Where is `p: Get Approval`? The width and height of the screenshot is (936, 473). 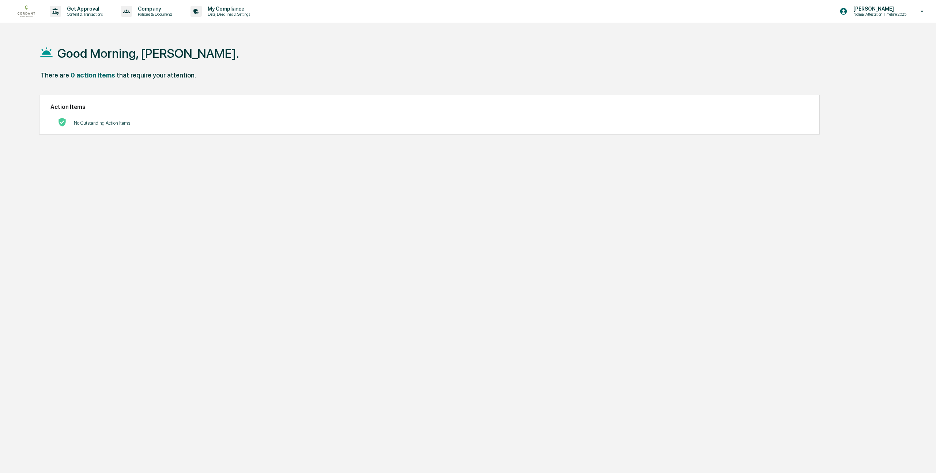 p: Get Approval is located at coordinates (84, 9).